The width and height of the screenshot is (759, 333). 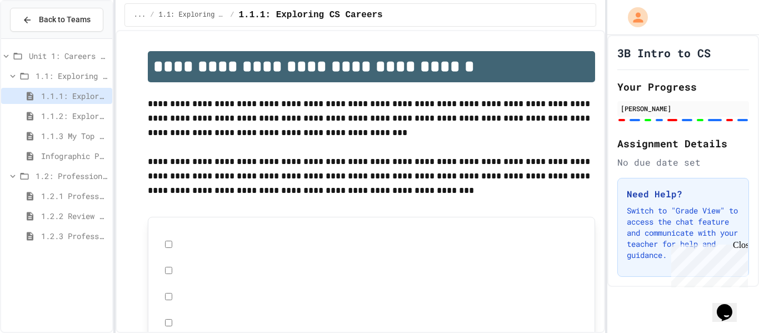 I want to click on div: No due date set, so click(x=683, y=162).